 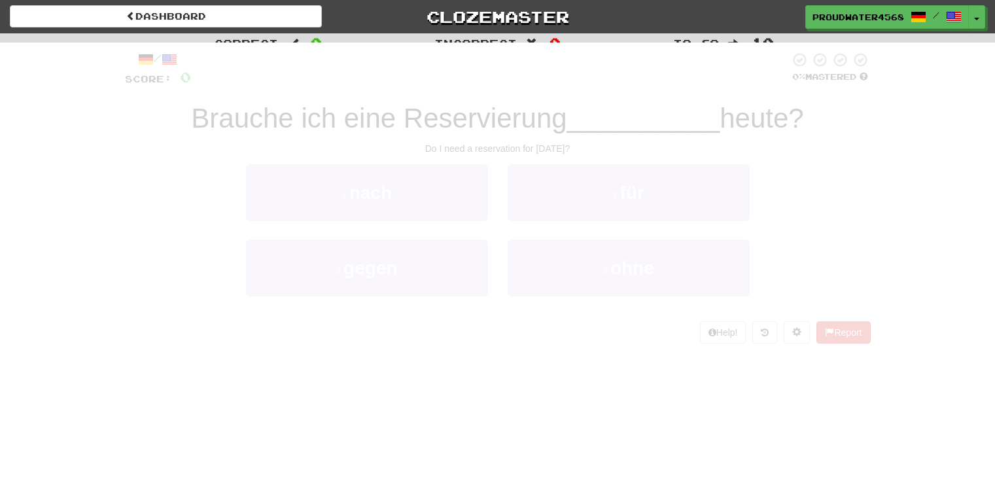 What do you see at coordinates (632, 192) in the screenshot?
I see `span: für` at bounding box center [632, 192].